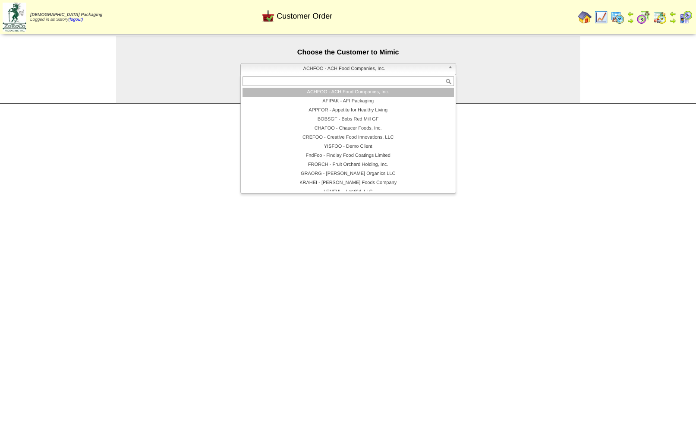 This screenshot has height=422, width=696. I want to click on img: home.gif, so click(585, 17).